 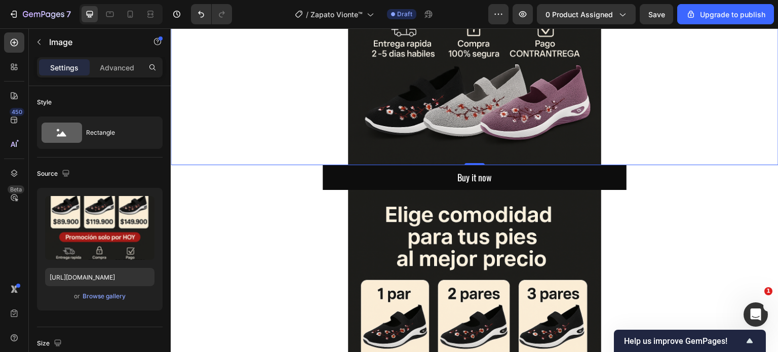 What do you see at coordinates (656, 14) in the screenshot?
I see `span: Save` at bounding box center [656, 14].